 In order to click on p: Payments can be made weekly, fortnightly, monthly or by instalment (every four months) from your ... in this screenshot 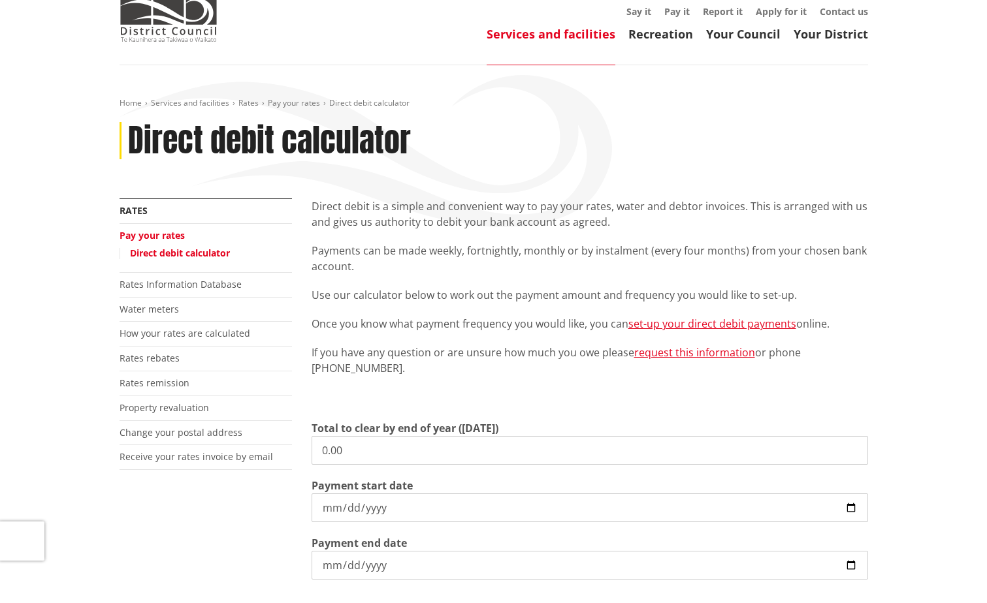, I will do `click(590, 259)`.